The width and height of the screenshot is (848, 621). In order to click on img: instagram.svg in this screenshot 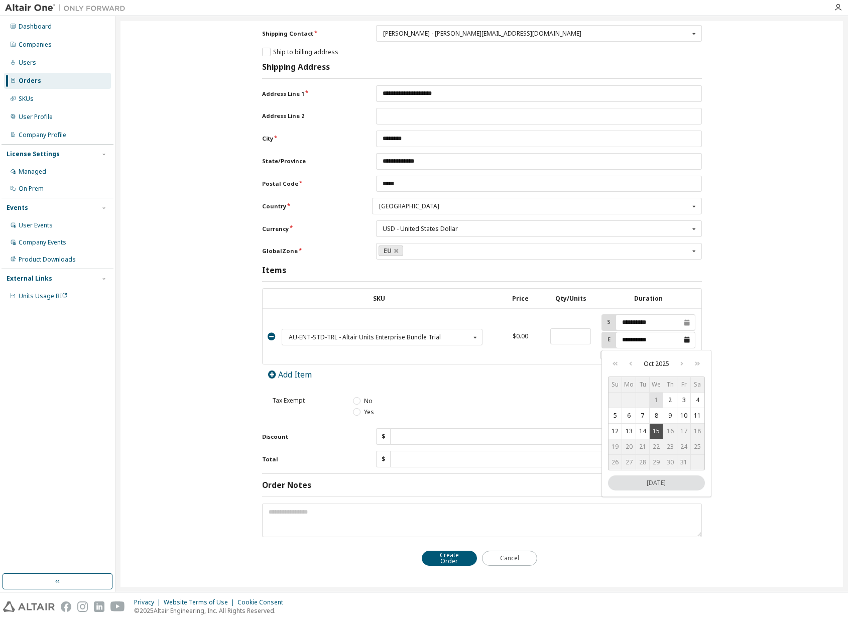, I will do `click(82, 607)`.